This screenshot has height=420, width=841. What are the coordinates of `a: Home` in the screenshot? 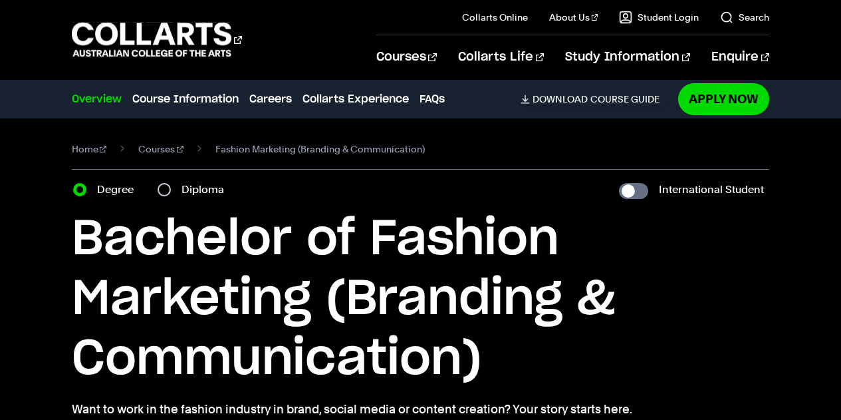 It's located at (89, 149).